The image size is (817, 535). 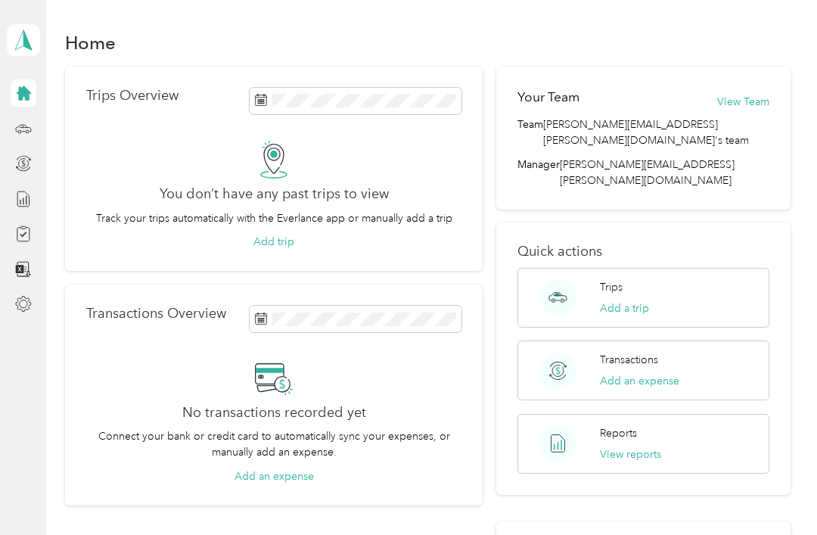 What do you see at coordinates (618, 432) in the screenshot?
I see `p: Reports` at bounding box center [618, 432].